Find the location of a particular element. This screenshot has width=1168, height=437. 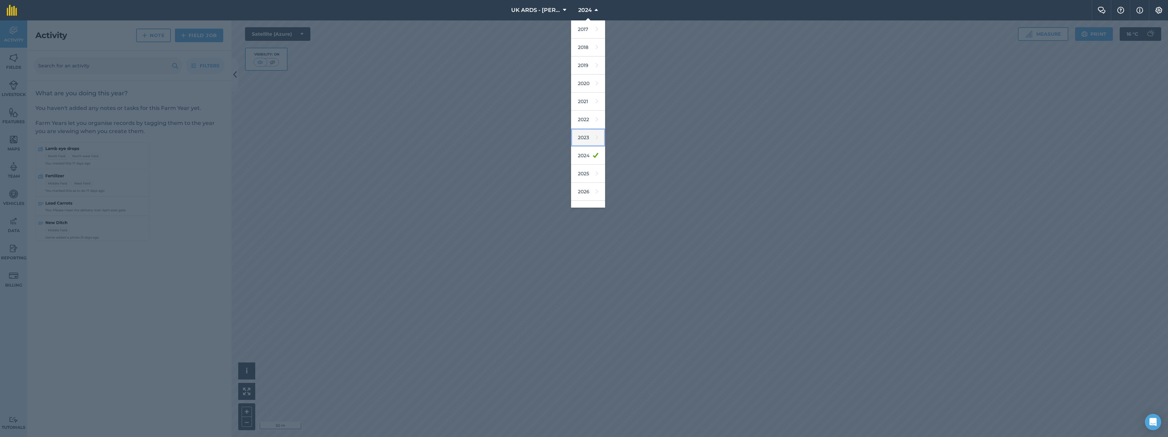

a: 2023 is located at coordinates (588, 137).